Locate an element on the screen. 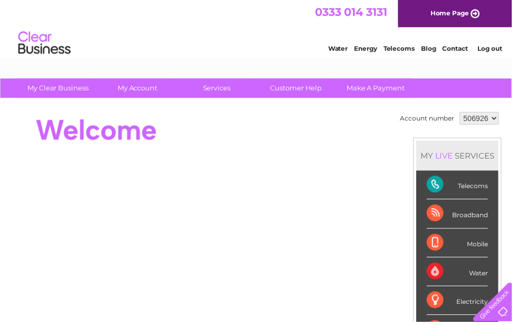  div: LIVE is located at coordinates (449, 157).